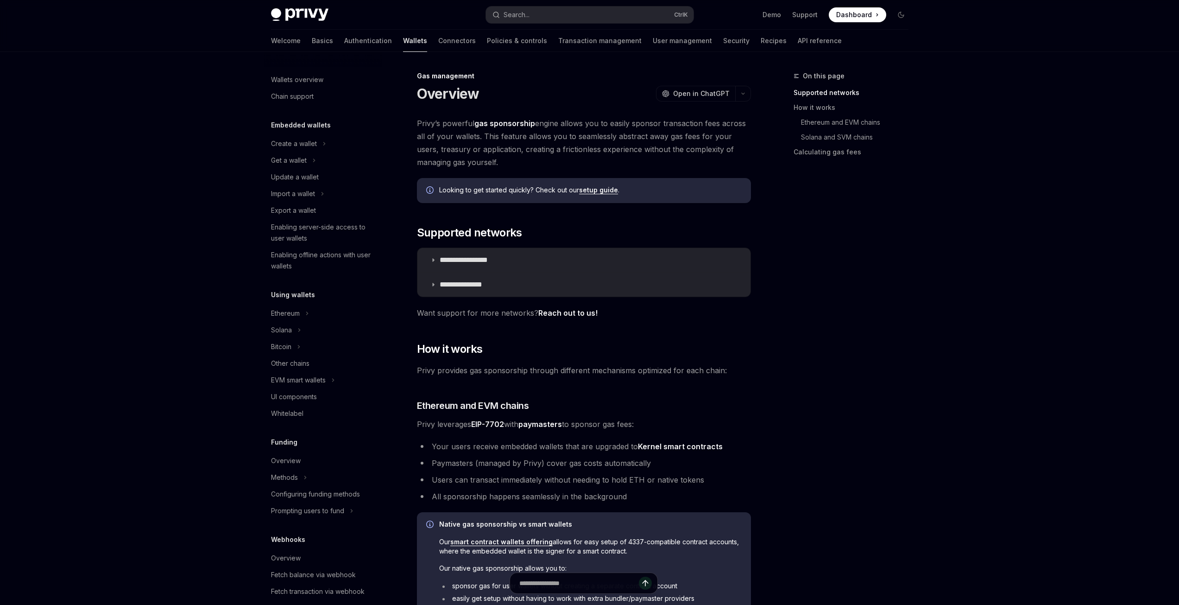 This screenshot has height=605, width=1179. What do you see at coordinates (855, 152) in the screenshot?
I see `a: Calculating gas fees` at bounding box center [855, 152].